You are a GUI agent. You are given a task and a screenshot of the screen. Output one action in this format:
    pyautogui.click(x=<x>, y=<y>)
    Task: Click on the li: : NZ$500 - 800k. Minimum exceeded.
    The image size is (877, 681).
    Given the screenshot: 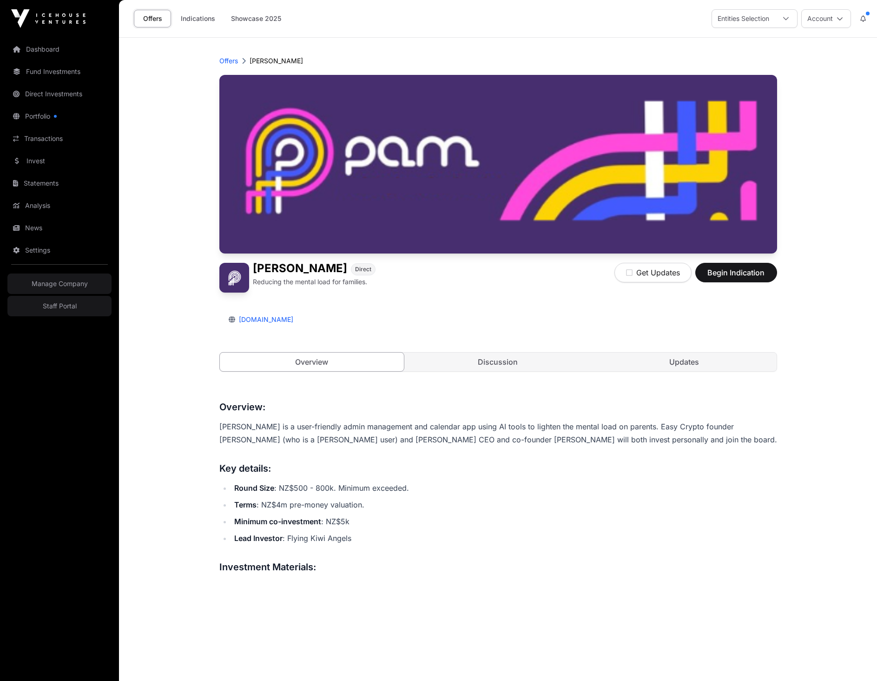 What is the action you would take?
    pyautogui.click(x=504, y=488)
    